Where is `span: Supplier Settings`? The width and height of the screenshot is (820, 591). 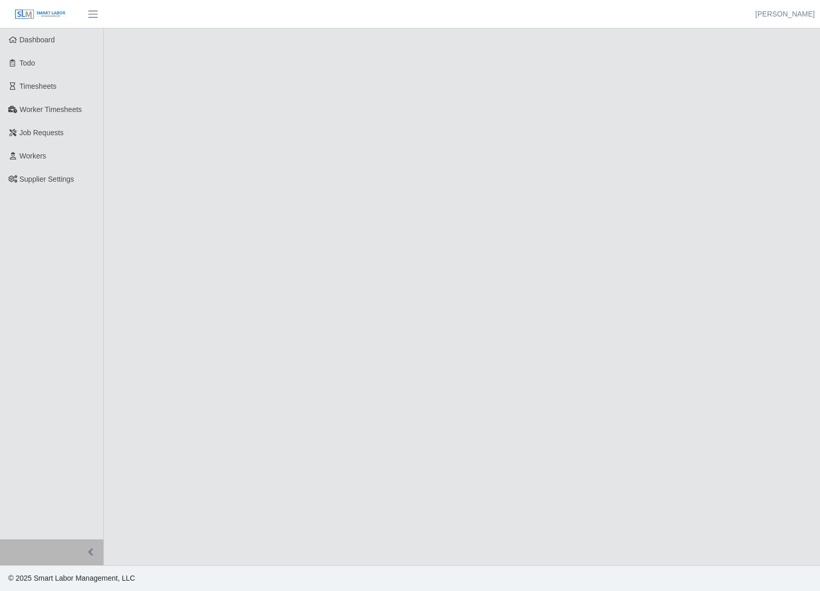 span: Supplier Settings is located at coordinates (47, 179).